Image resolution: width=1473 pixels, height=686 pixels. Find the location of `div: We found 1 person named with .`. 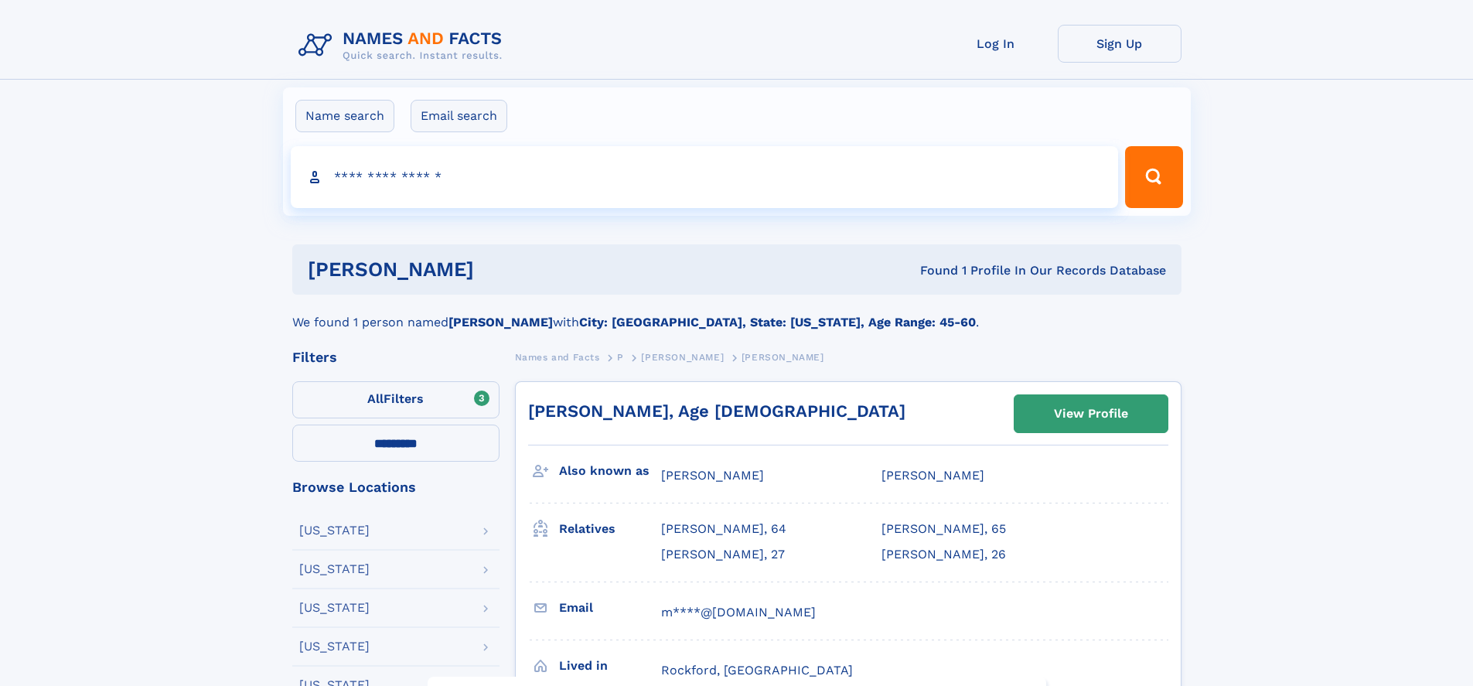

div: We found 1 person named with . is located at coordinates (737, 313).